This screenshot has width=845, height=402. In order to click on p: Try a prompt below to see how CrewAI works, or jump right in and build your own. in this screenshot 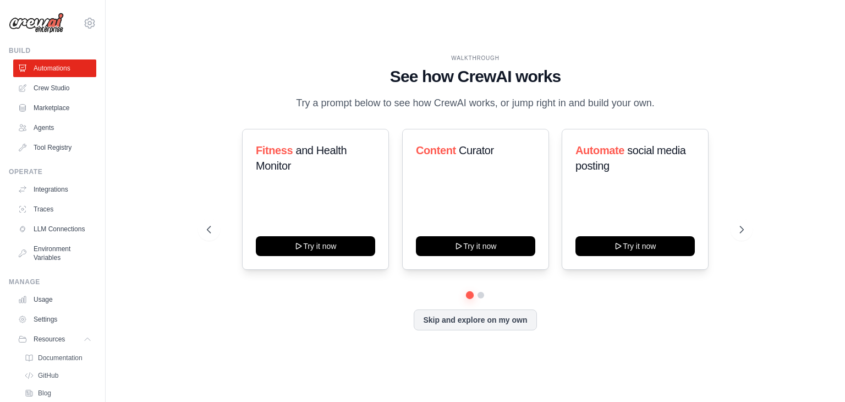, I will do `click(475, 103)`.